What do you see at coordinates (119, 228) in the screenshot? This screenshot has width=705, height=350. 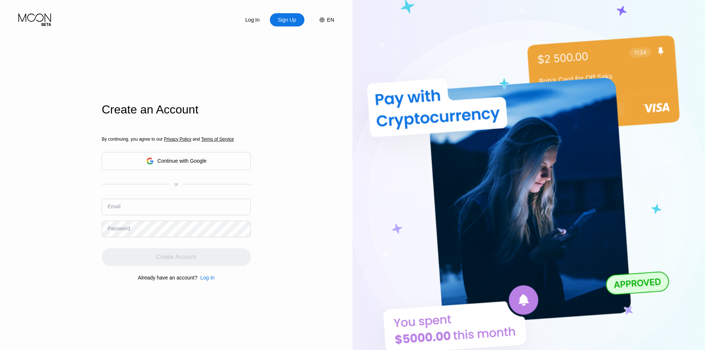 I see `div: Password` at bounding box center [119, 228].